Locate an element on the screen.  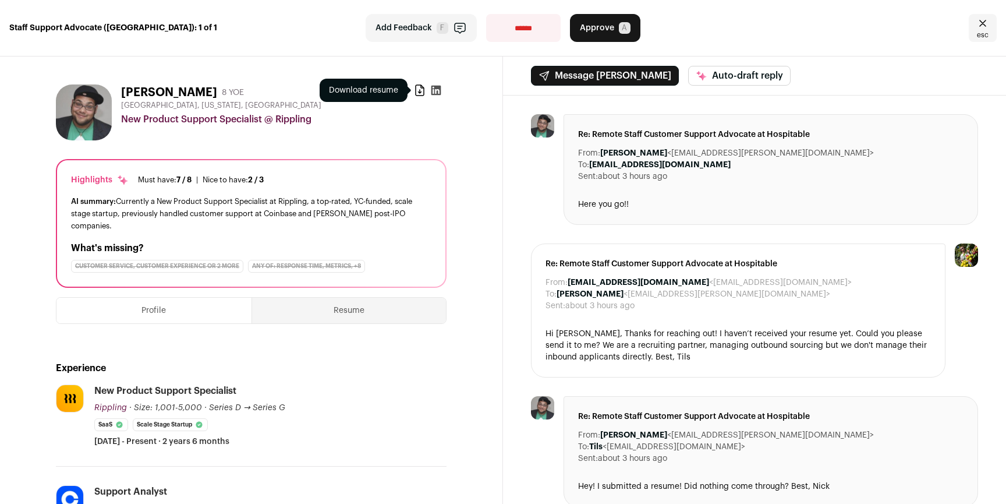
div: Must have: is located at coordinates (165, 180).